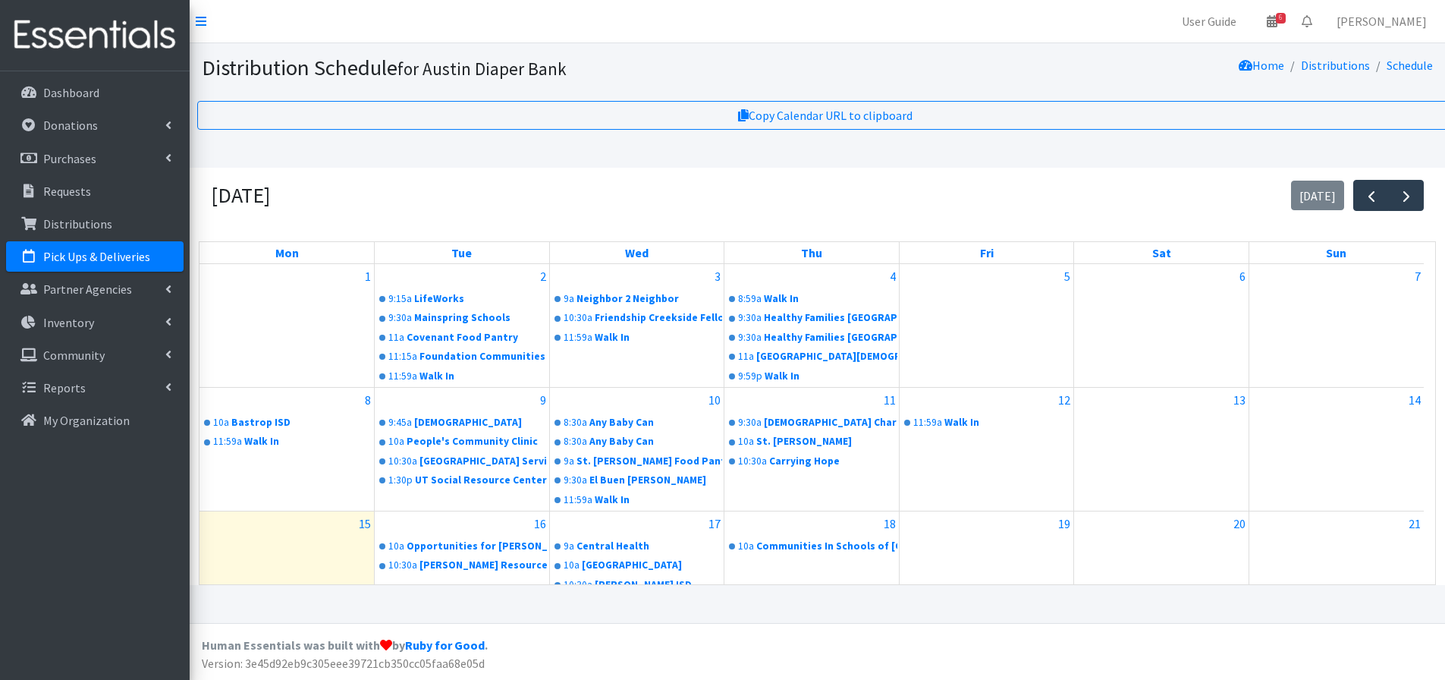 The image size is (1445, 680). Describe the element at coordinates (67, 191) in the screenshot. I see `p: Requests` at that location.